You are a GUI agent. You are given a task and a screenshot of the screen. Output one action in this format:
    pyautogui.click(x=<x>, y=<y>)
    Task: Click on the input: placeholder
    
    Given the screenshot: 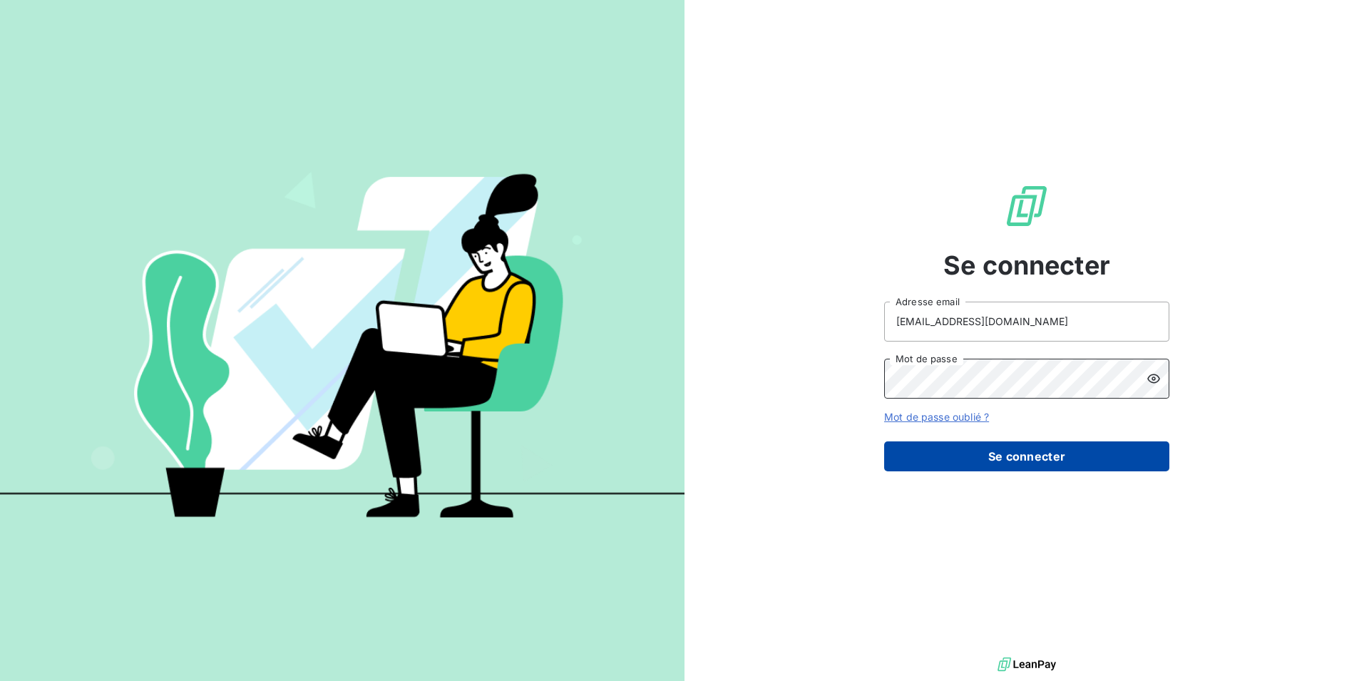 What is the action you would take?
    pyautogui.click(x=1027, y=322)
    